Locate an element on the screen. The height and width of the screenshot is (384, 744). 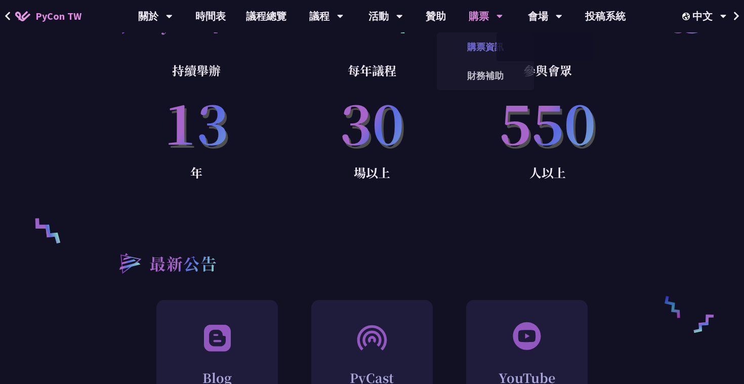
p: 550 is located at coordinates (547, 122).